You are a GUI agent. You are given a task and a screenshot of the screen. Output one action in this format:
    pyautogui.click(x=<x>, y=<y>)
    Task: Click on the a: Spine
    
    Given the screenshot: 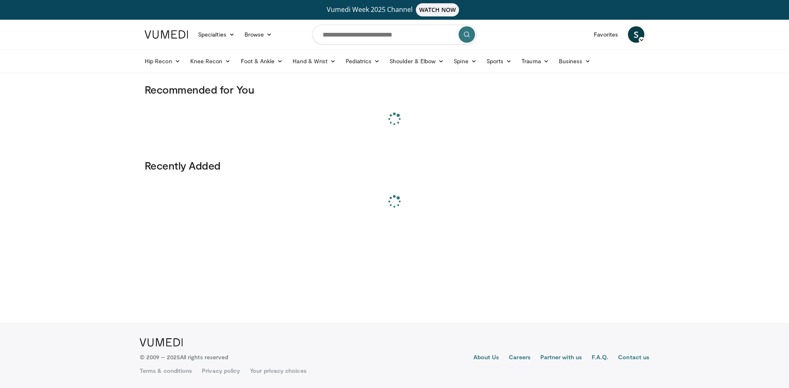 What is the action you would take?
    pyautogui.click(x=465, y=61)
    